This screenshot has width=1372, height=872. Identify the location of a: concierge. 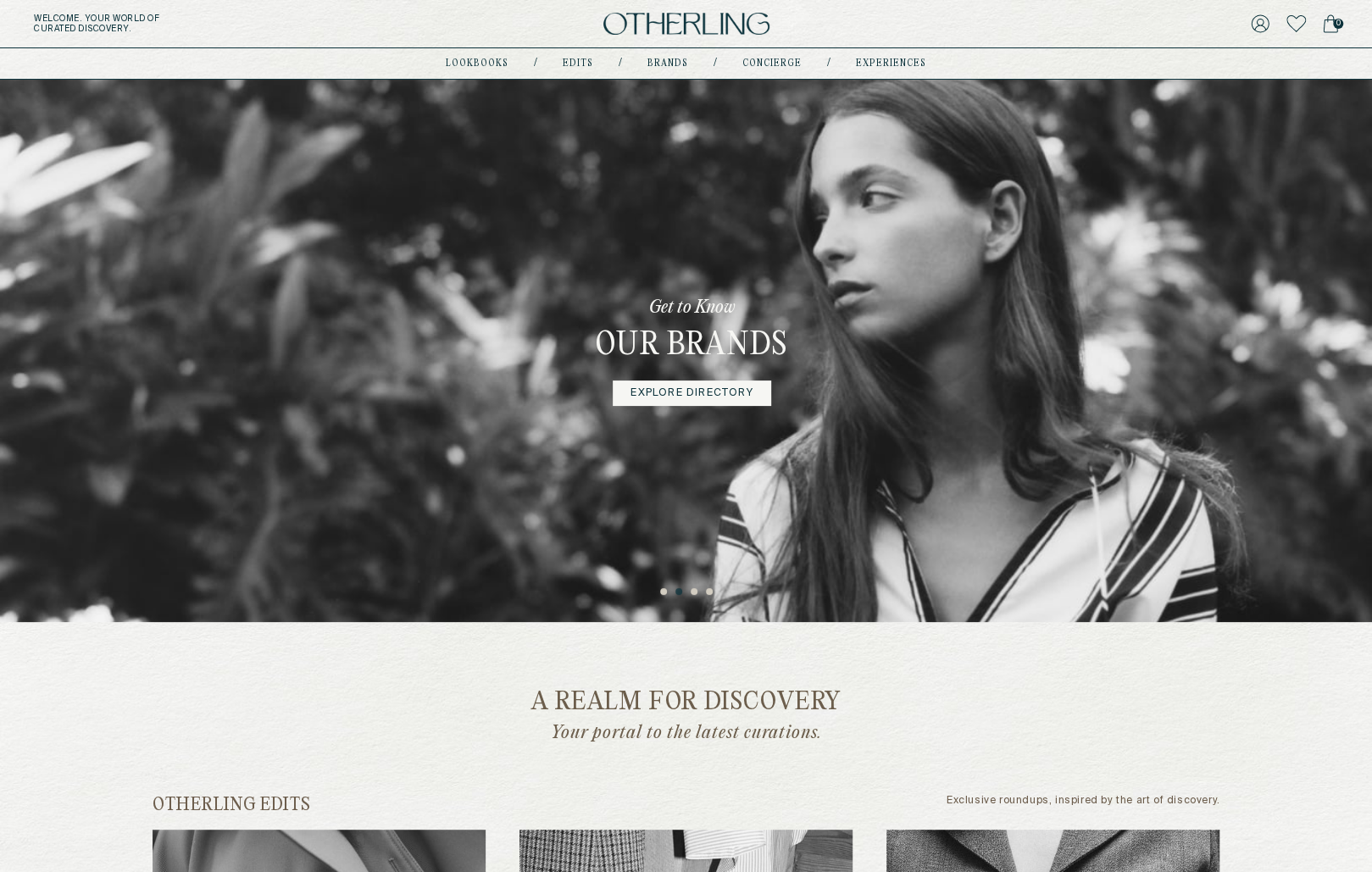
(772, 63).